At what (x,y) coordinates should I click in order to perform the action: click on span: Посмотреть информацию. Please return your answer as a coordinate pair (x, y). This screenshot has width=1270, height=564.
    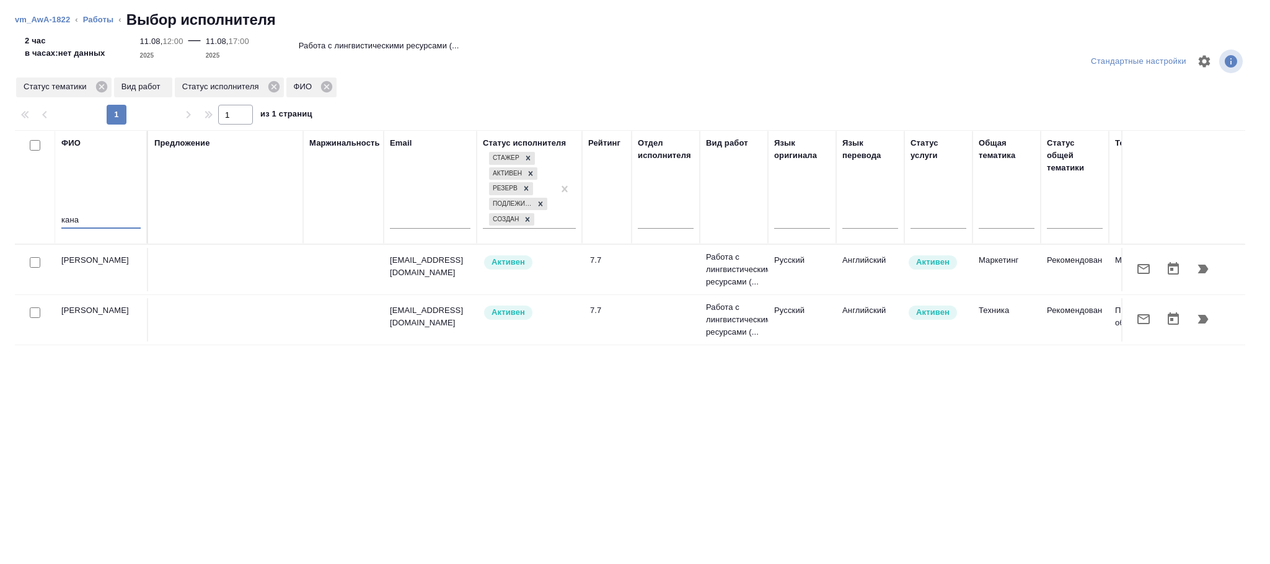
    Looking at the image, I should click on (1233, 61).